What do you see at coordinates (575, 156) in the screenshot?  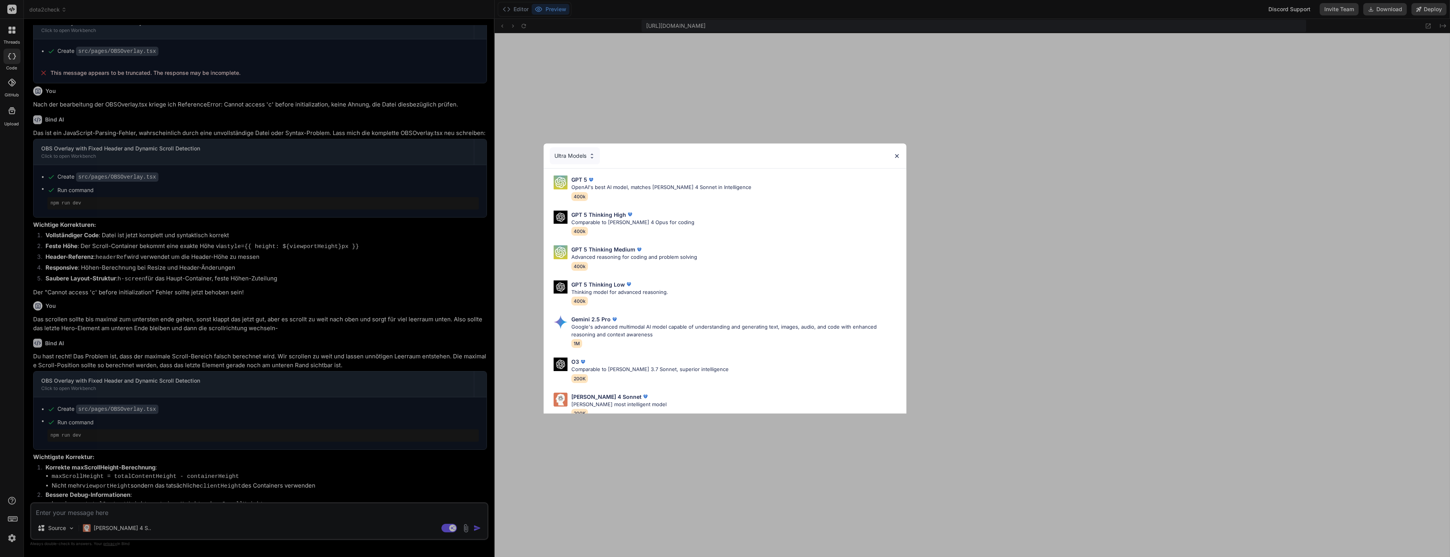 I see `div: Ultra Models` at bounding box center [575, 156].